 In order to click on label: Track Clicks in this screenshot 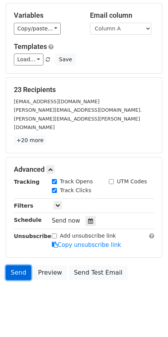, I will do `click(76, 190)`.